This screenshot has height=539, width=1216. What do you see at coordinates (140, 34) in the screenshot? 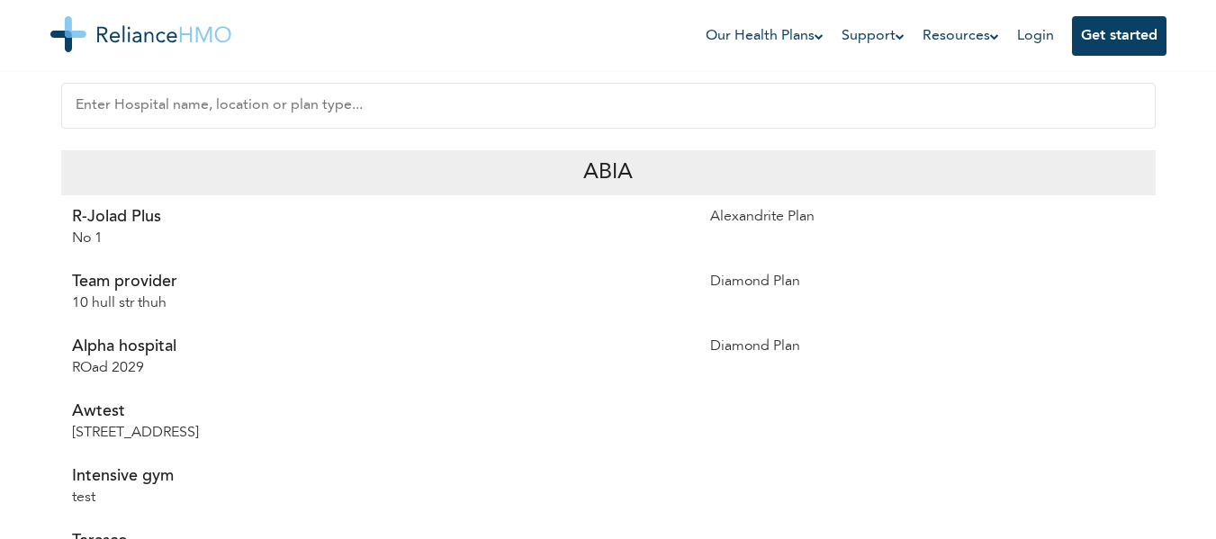
I see `img: Reliance HMO's Logo` at bounding box center [140, 34].